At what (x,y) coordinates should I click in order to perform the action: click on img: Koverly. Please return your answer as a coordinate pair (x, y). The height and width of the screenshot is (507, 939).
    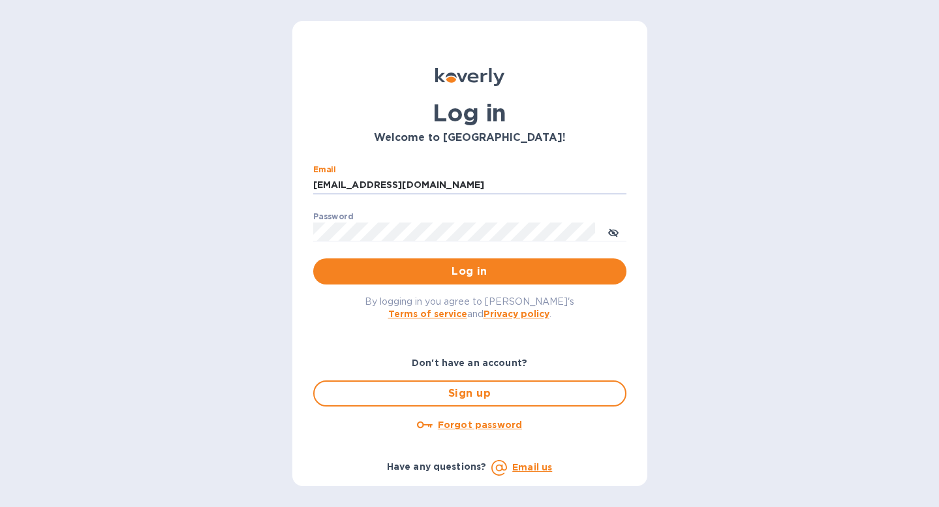
    Looking at the image, I should click on (470, 77).